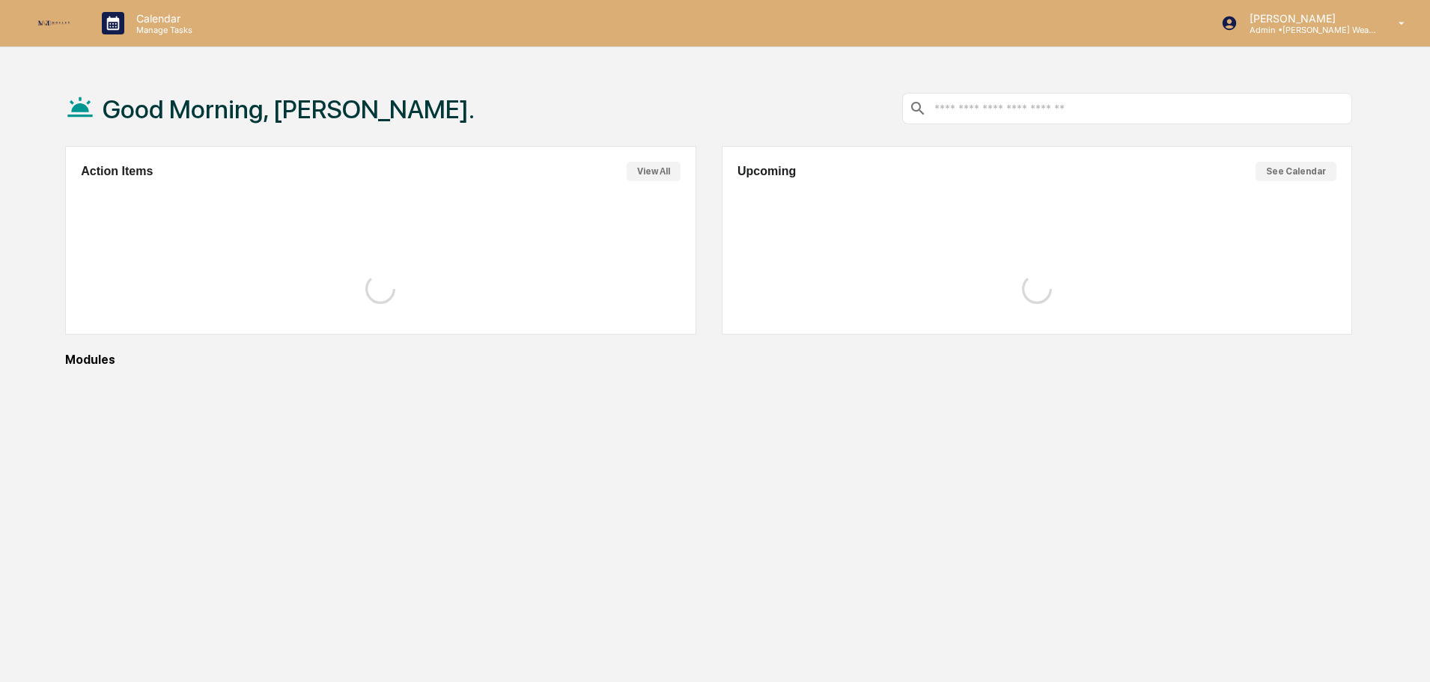 The image size is (1430, 682). Describe the element at coordinates (1296, 171) in the screenshot. I see `button: See Calendar` at that location.